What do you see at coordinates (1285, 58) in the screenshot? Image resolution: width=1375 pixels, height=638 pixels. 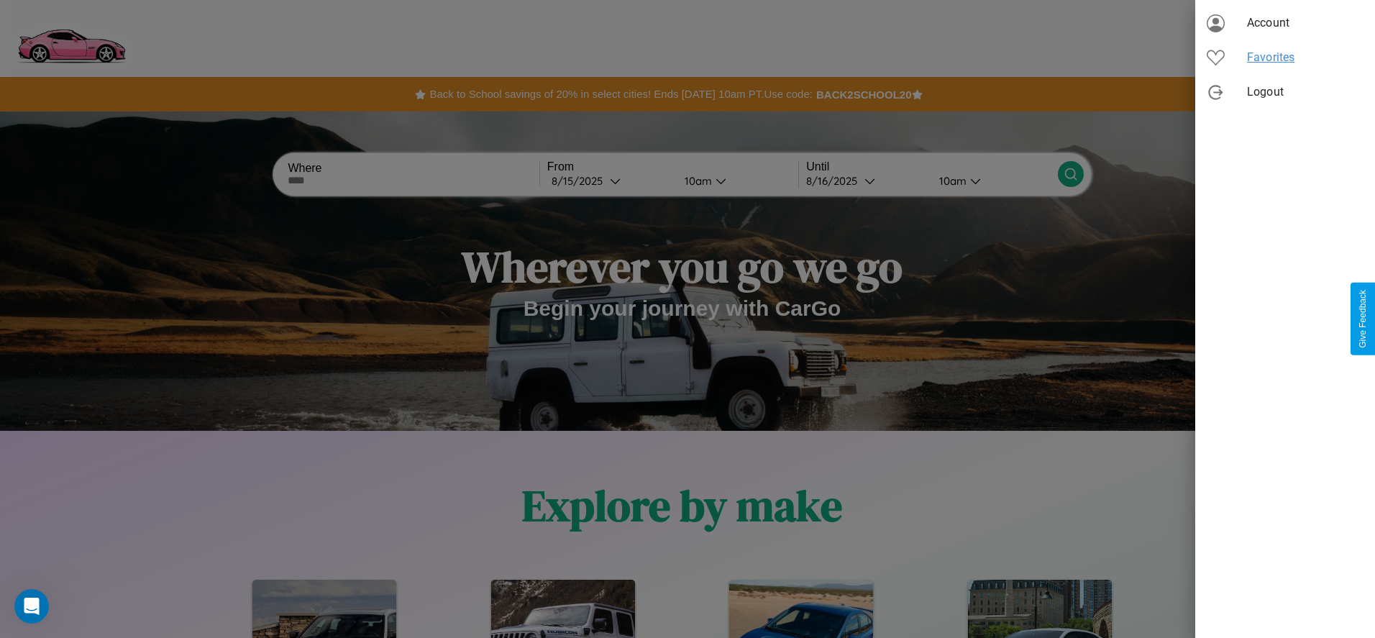 I see `div: Favorites` at bounding box center [1285, 58].